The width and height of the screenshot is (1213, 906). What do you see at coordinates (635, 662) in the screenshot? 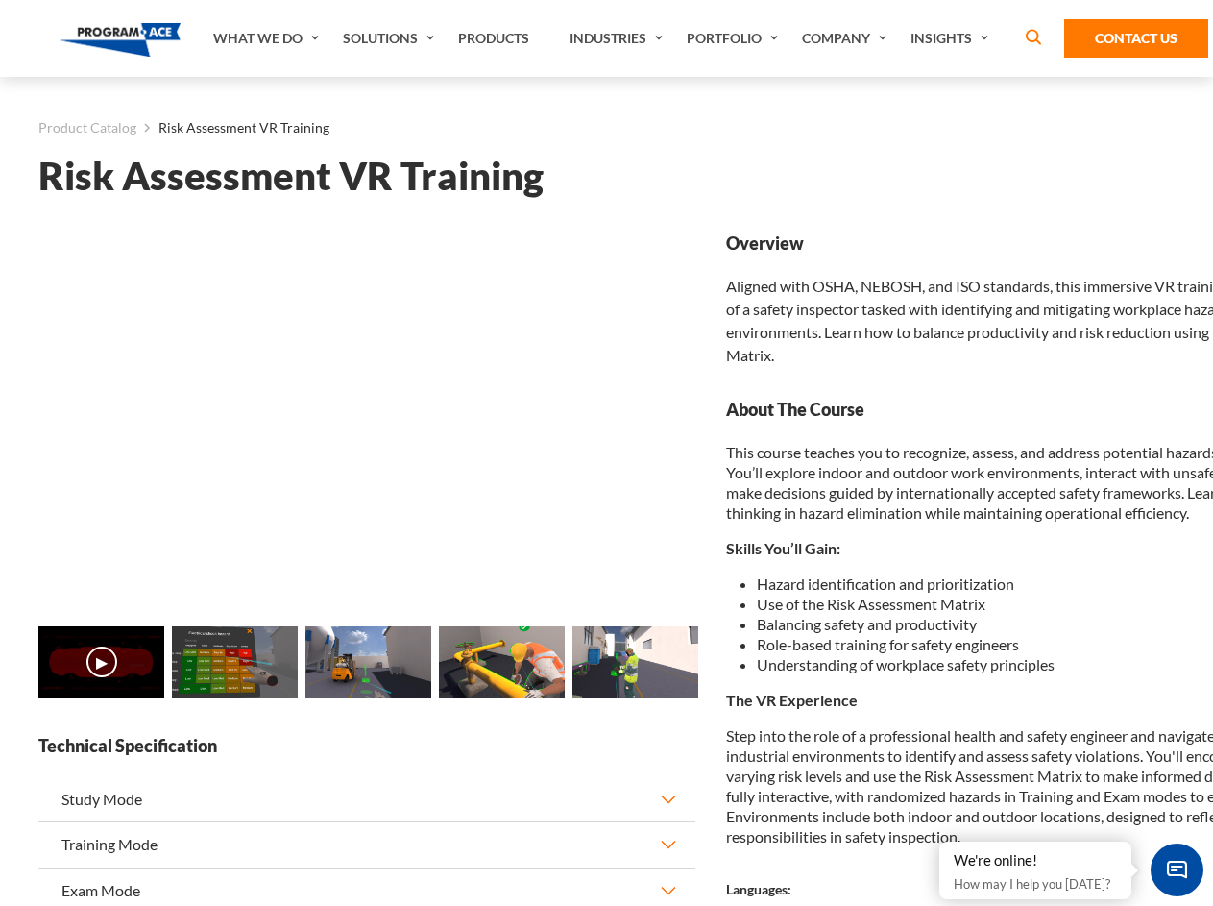
I see `img: Risk Assessment VR Training - Preview 4` at bounding box center [635, 662].